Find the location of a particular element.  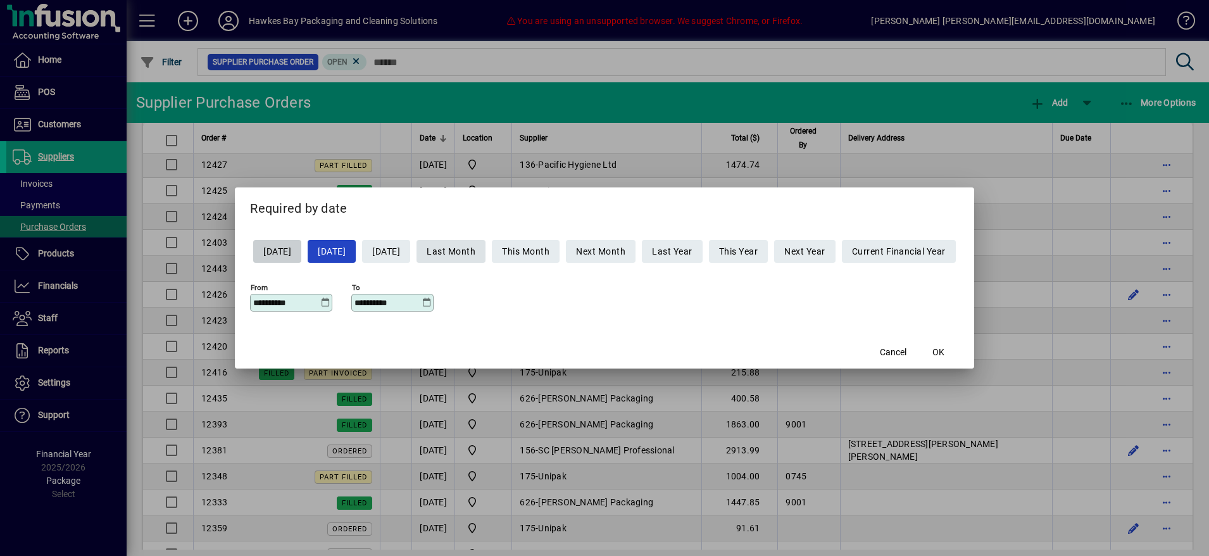

button: Next Month is located at coordinates (601, 251).